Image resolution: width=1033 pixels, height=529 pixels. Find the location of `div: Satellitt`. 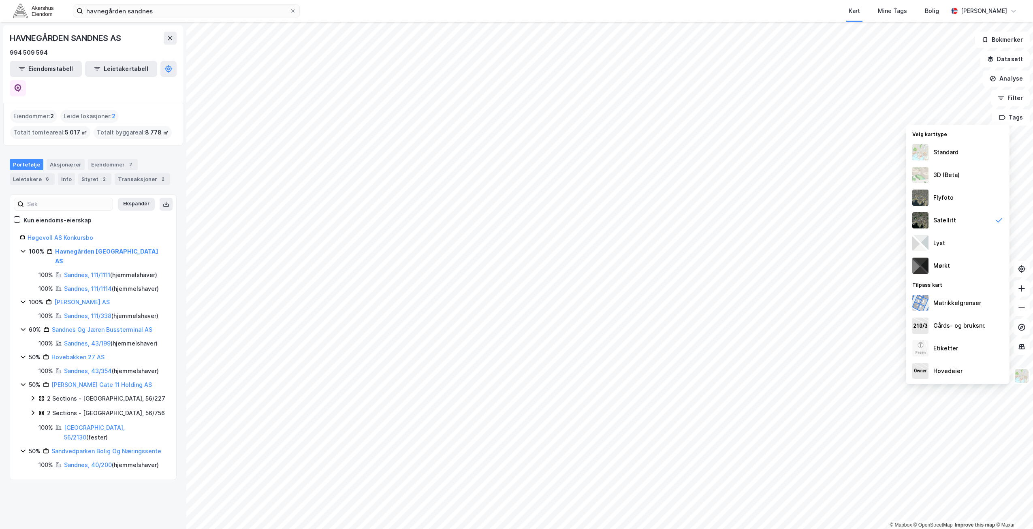

div: Satellitt is located at coordinates (945, 220).